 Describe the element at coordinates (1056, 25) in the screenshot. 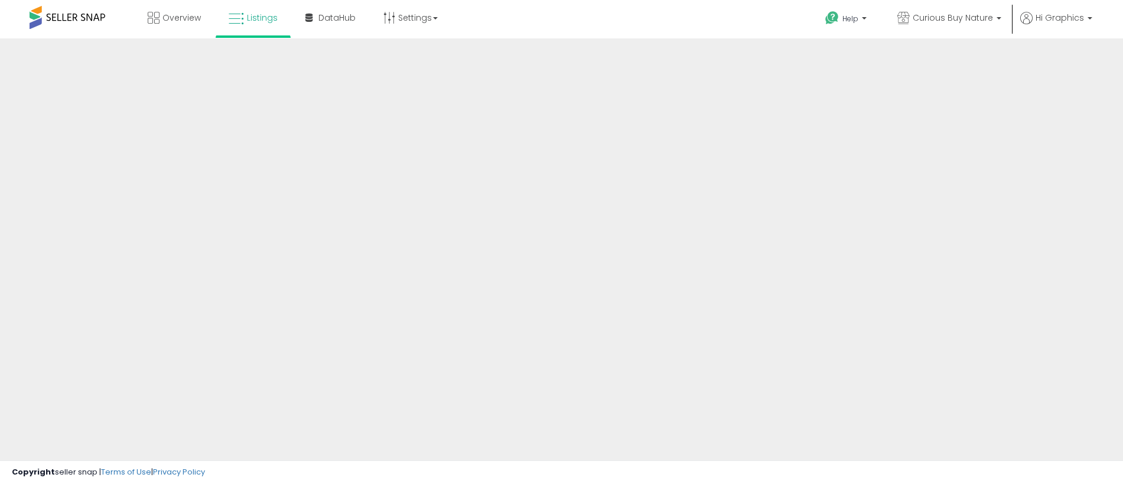

I see `a: Hi Graphics` at that location.